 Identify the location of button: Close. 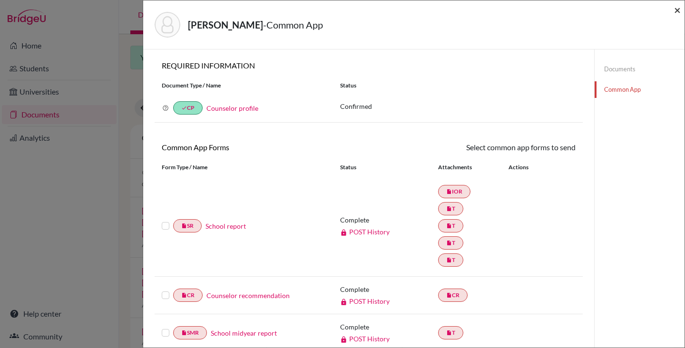
(677, 10).